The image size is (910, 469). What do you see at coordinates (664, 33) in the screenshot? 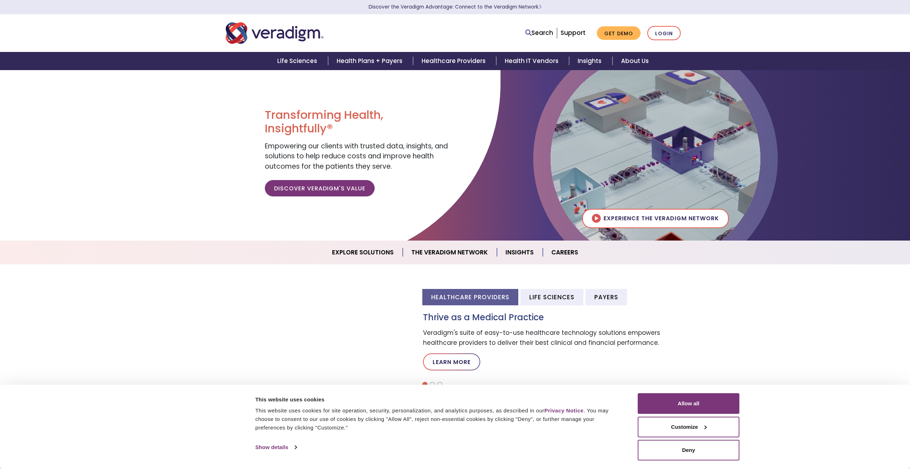
I see `a: Login` at bounding box center [664, 33].